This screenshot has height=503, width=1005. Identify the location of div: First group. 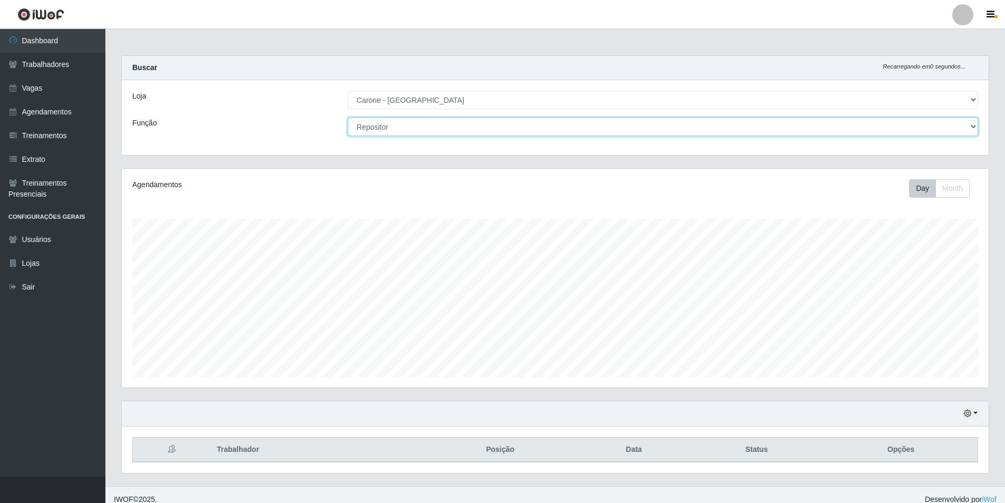
(939, 188).